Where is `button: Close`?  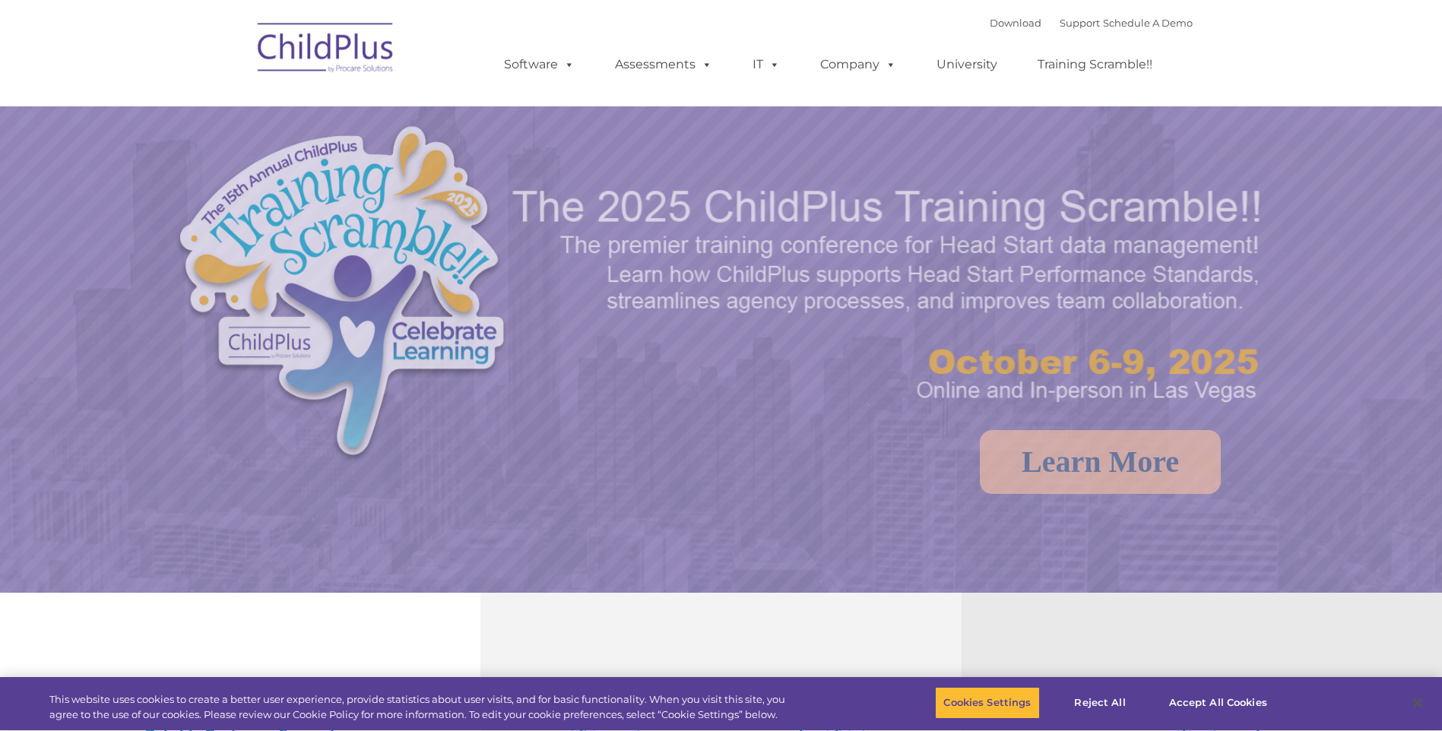
button: Close is located at coordinates (1418, 703).